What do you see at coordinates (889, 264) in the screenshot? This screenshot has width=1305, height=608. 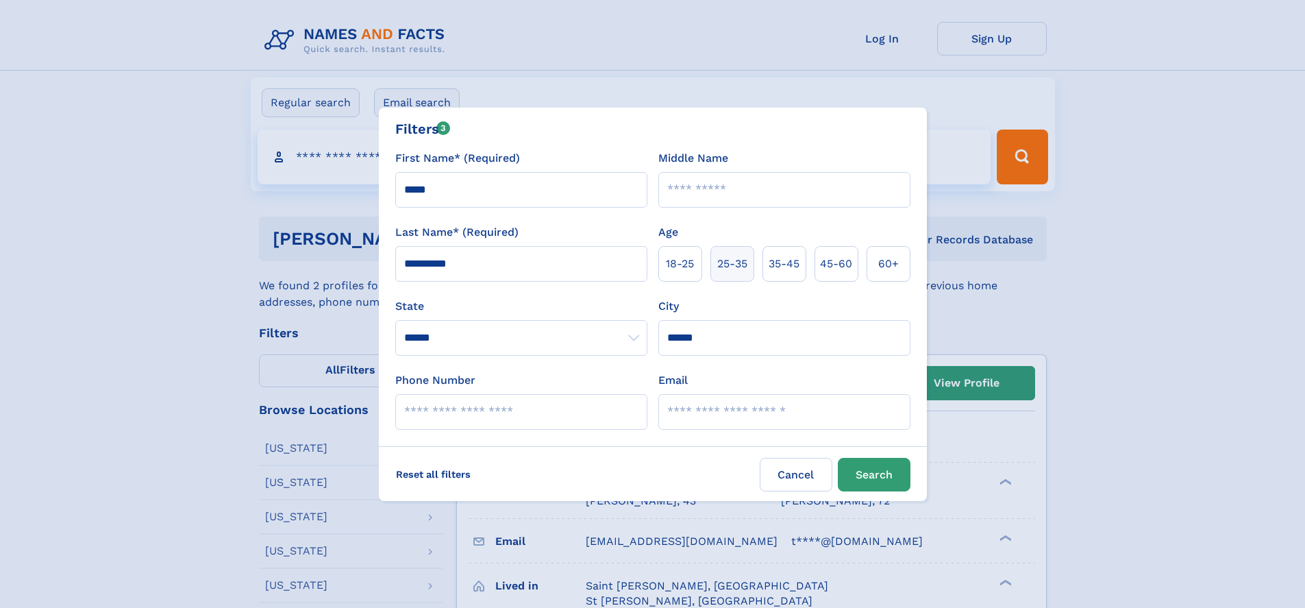 I see `span: 60+` at bounding box center [889, 264].